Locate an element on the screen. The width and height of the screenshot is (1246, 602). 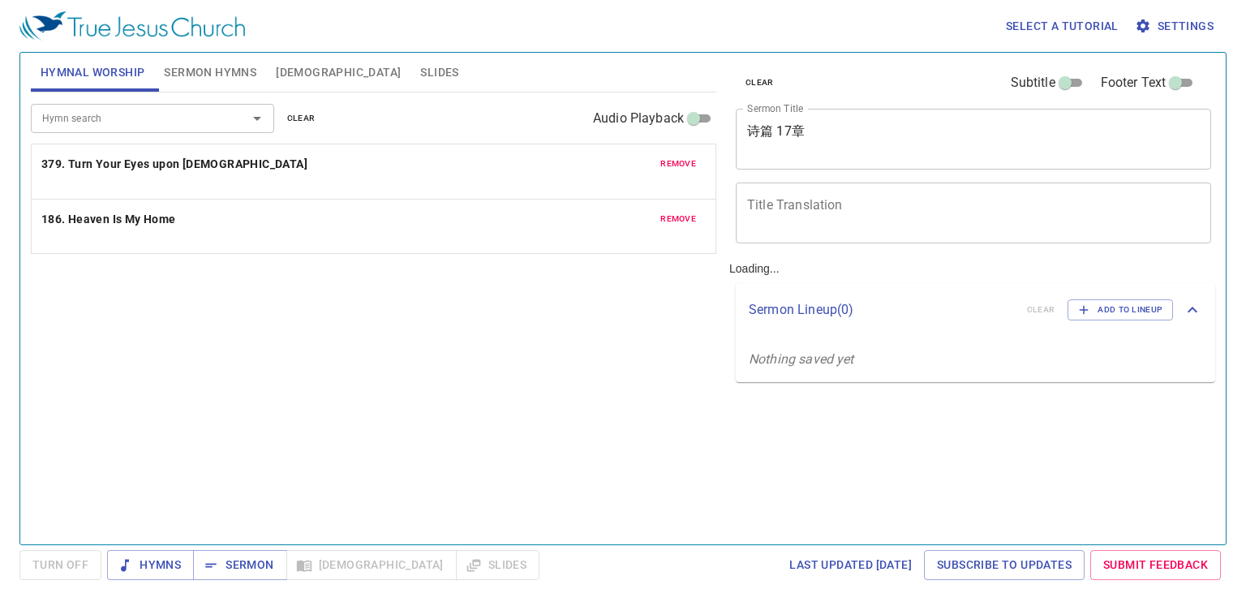
span: Footer Text is located at coordinates (1134, 83).